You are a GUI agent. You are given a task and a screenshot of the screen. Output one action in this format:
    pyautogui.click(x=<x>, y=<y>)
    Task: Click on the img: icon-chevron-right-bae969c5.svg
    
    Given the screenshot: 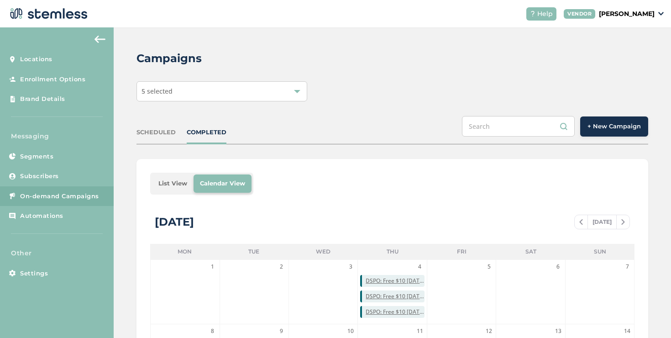 What is the action you would take?
    pyautogui.click(x=623, y=222)
    